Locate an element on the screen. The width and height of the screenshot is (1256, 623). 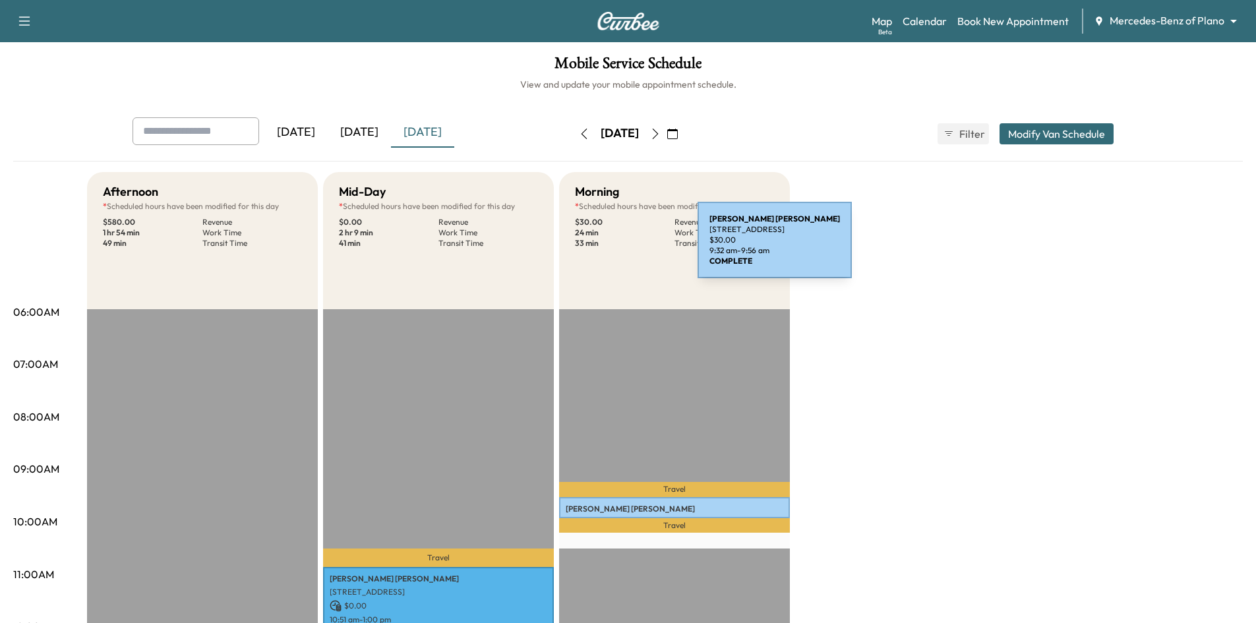
p: 2 hr 9 min is located at coordinates (388, 233).